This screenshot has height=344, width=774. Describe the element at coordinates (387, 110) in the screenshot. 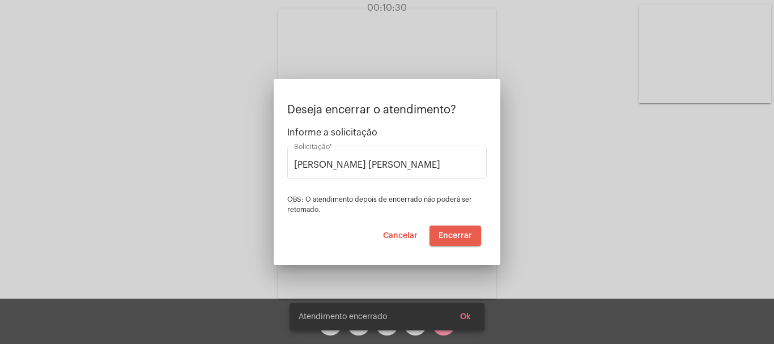

I see `p: Deseja encerrar o atendimento?` at that location.